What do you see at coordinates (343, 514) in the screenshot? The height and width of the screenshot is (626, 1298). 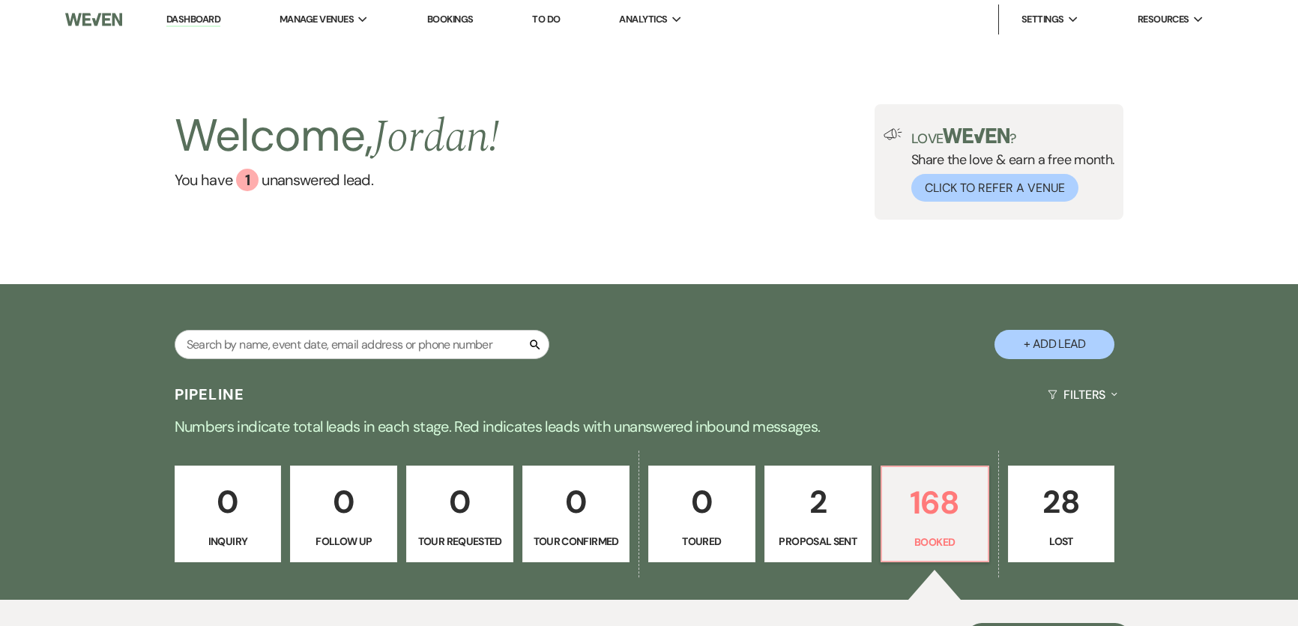 I see `a: 0Follow Up` at bounding box center [343, 514].